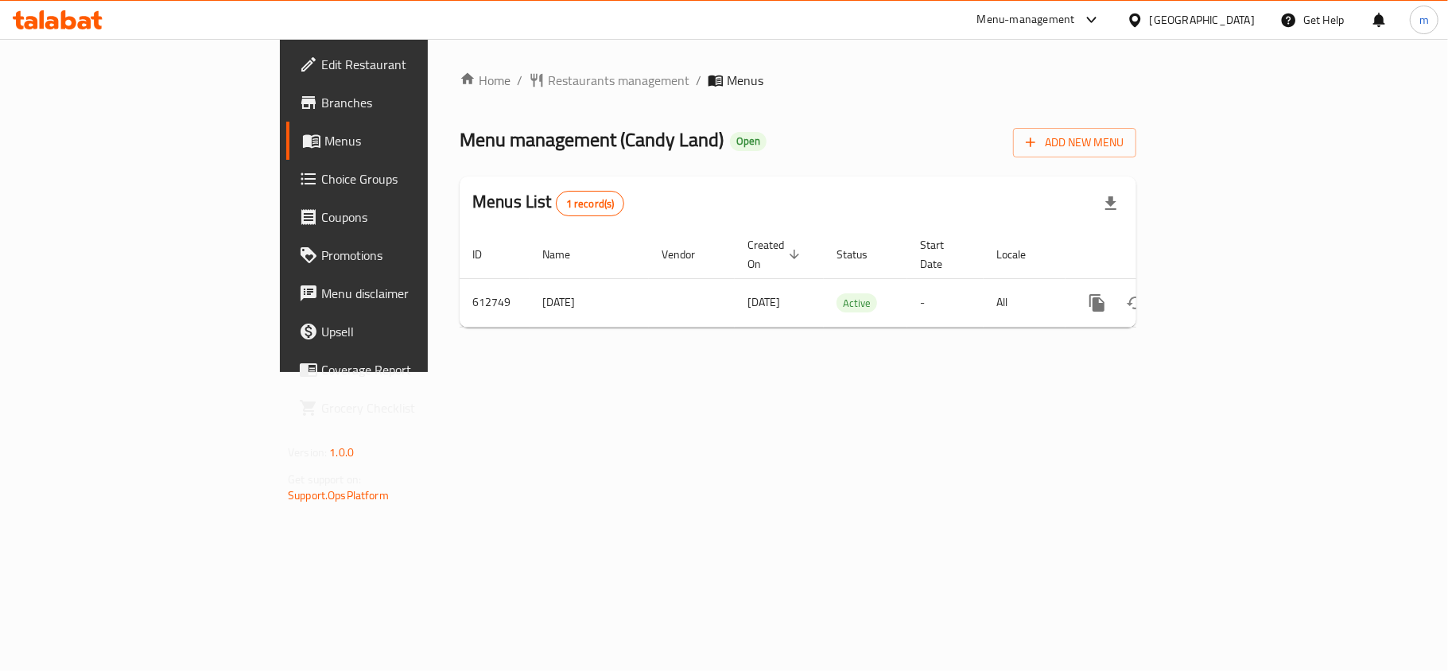  I want to click on a: Choice Groups, so click(404, 179).